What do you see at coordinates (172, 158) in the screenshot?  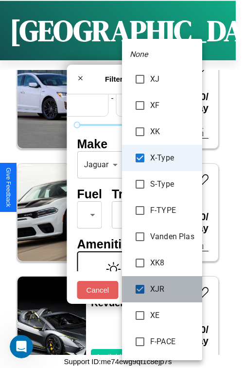 I see `span: X-Type` at bounding box center [172, 158].